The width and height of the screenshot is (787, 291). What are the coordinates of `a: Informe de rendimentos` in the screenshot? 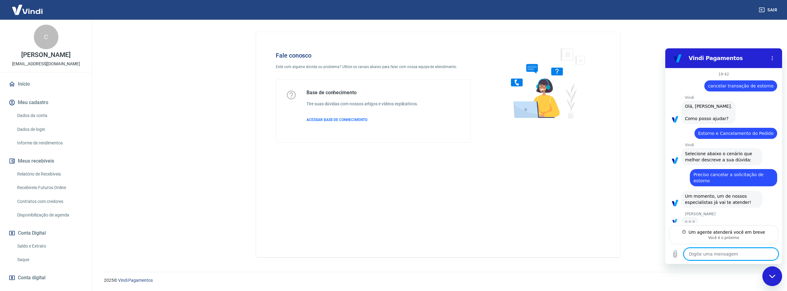 It's located at (50, 143).